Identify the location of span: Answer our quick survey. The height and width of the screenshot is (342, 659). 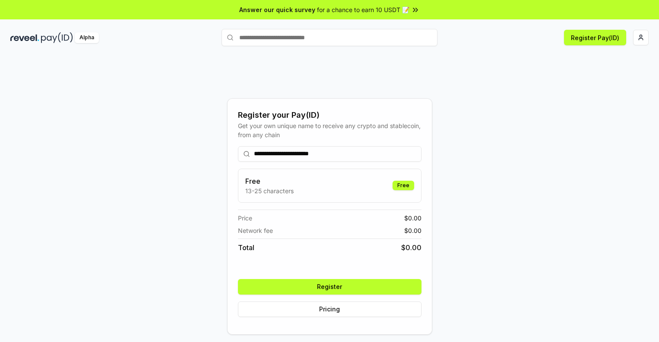
(277, 9).